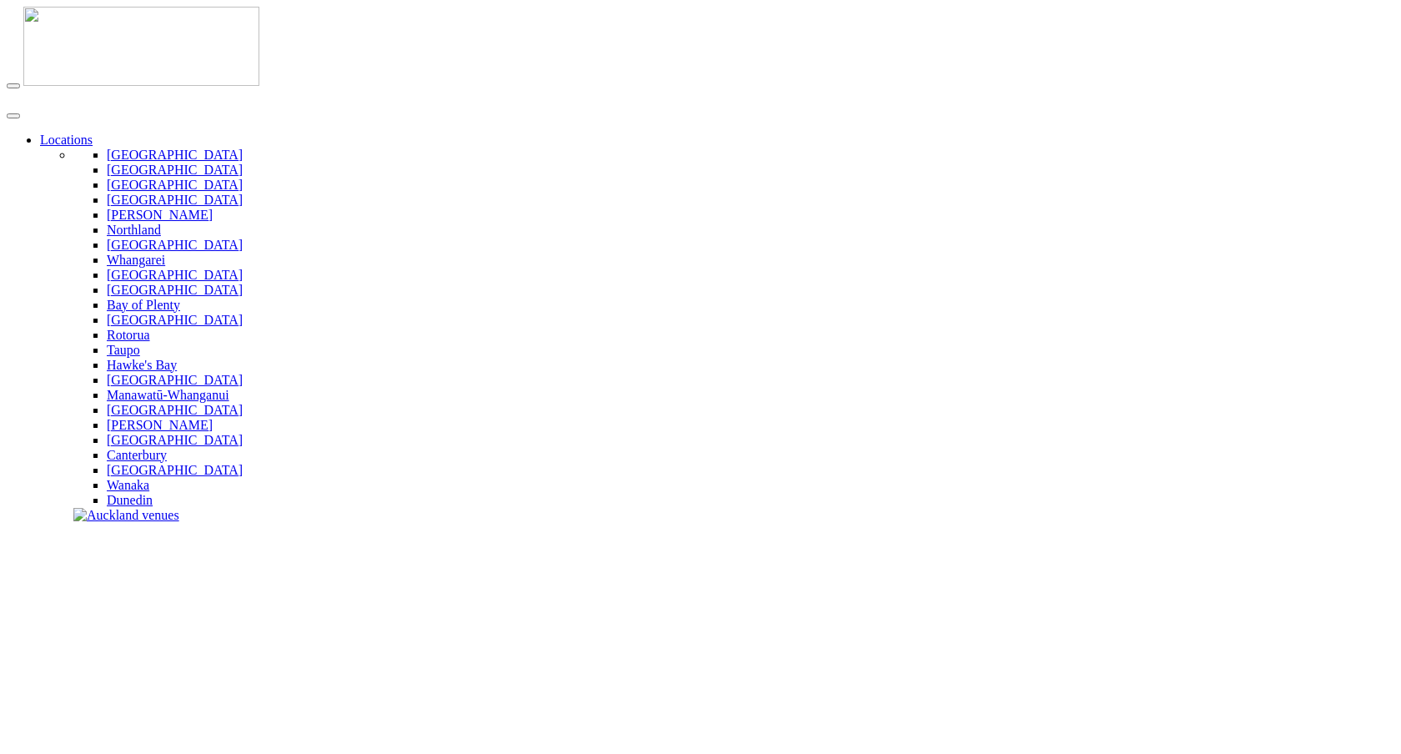  What do you see at coordinates (126, 515) in the screenshot?
I see `img: Auckland venues` at bounding box center [126, 515].